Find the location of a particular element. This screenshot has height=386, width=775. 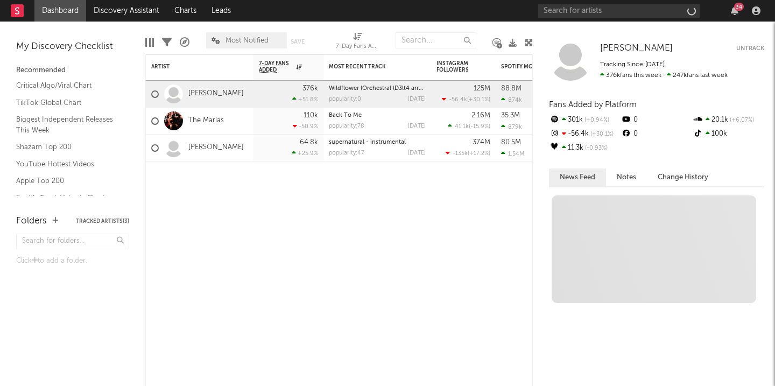

span: Most Notified is located at coordinates (247, 40).